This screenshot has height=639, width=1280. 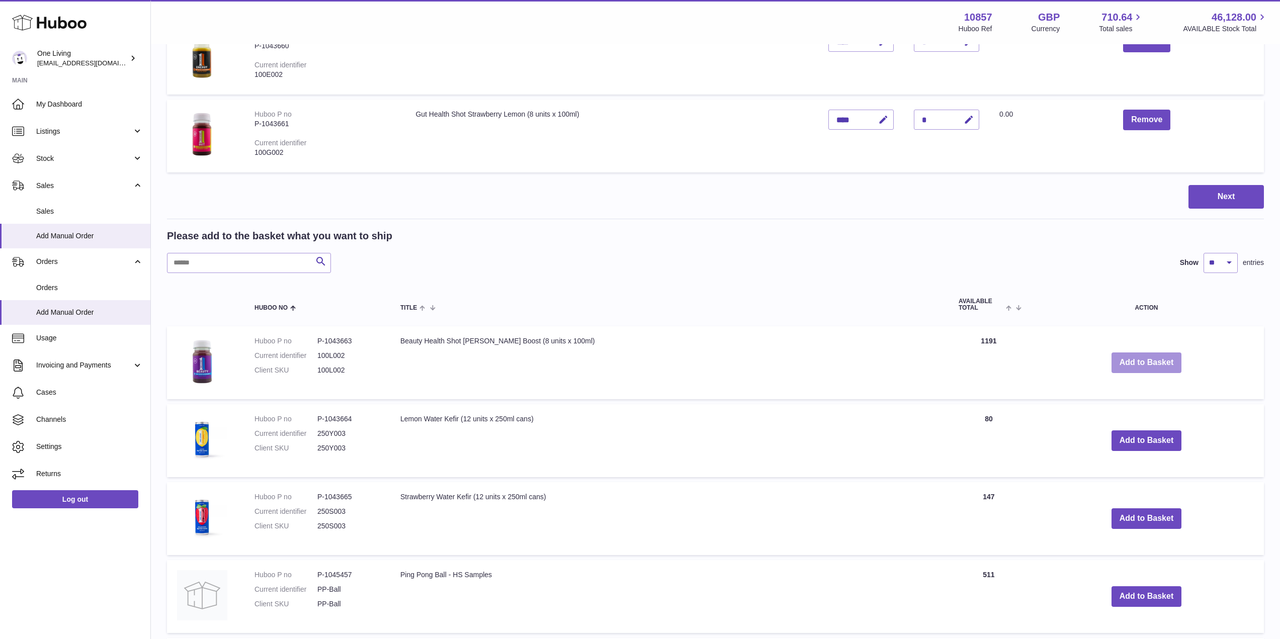 What do you see at coordinates (989, 519) in the screenshot?
I see `td: 147` at bounding box center [989, 519].